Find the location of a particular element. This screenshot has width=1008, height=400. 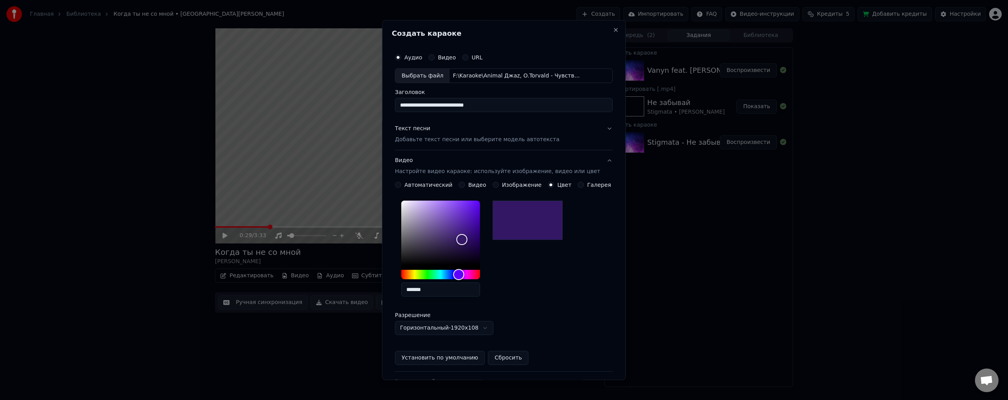

p: Добавьте текст песни или выберите модель автотекста is located at coordinates (477, 140).